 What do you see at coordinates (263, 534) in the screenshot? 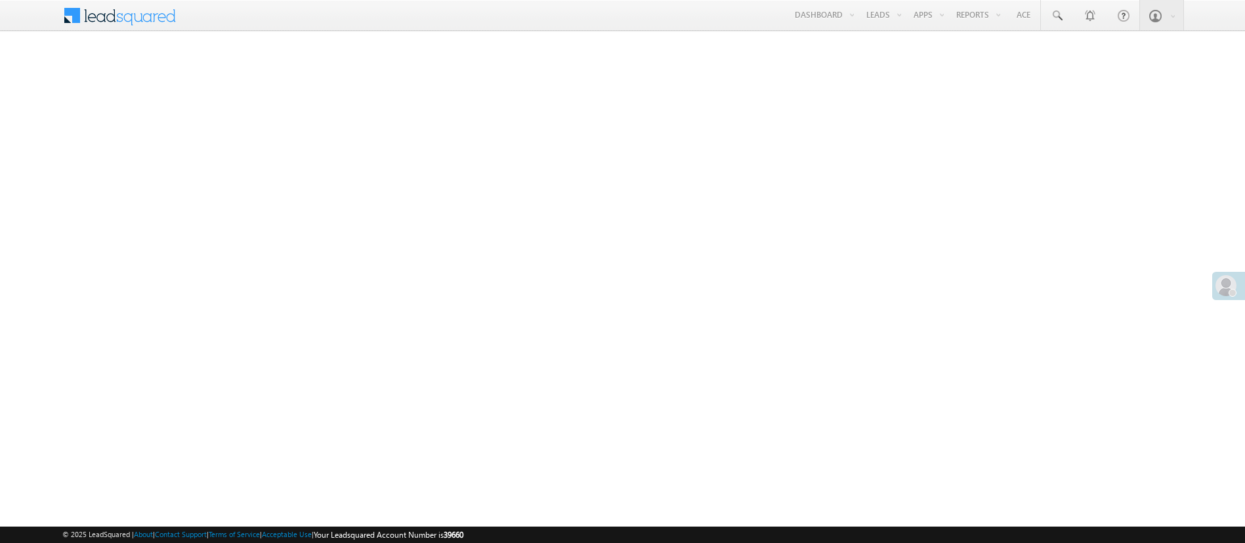
I see `span: © 2025 LeadSquared | | | | |` at bounding box center [263, 534].